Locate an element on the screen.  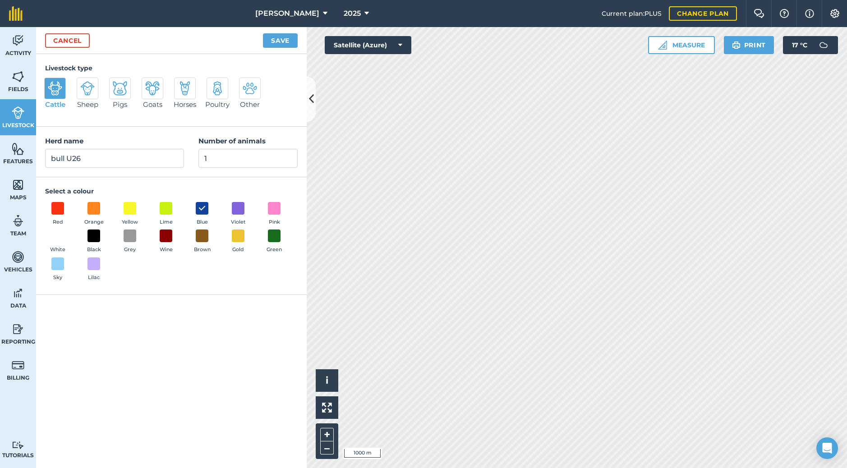
span: Lilac is located at coordinates (94, 278).